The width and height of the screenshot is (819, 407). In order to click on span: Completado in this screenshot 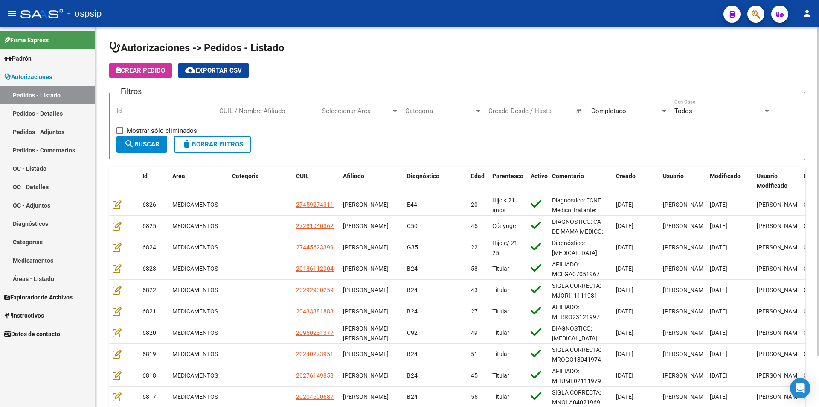, I will do `click(609, 111)`.